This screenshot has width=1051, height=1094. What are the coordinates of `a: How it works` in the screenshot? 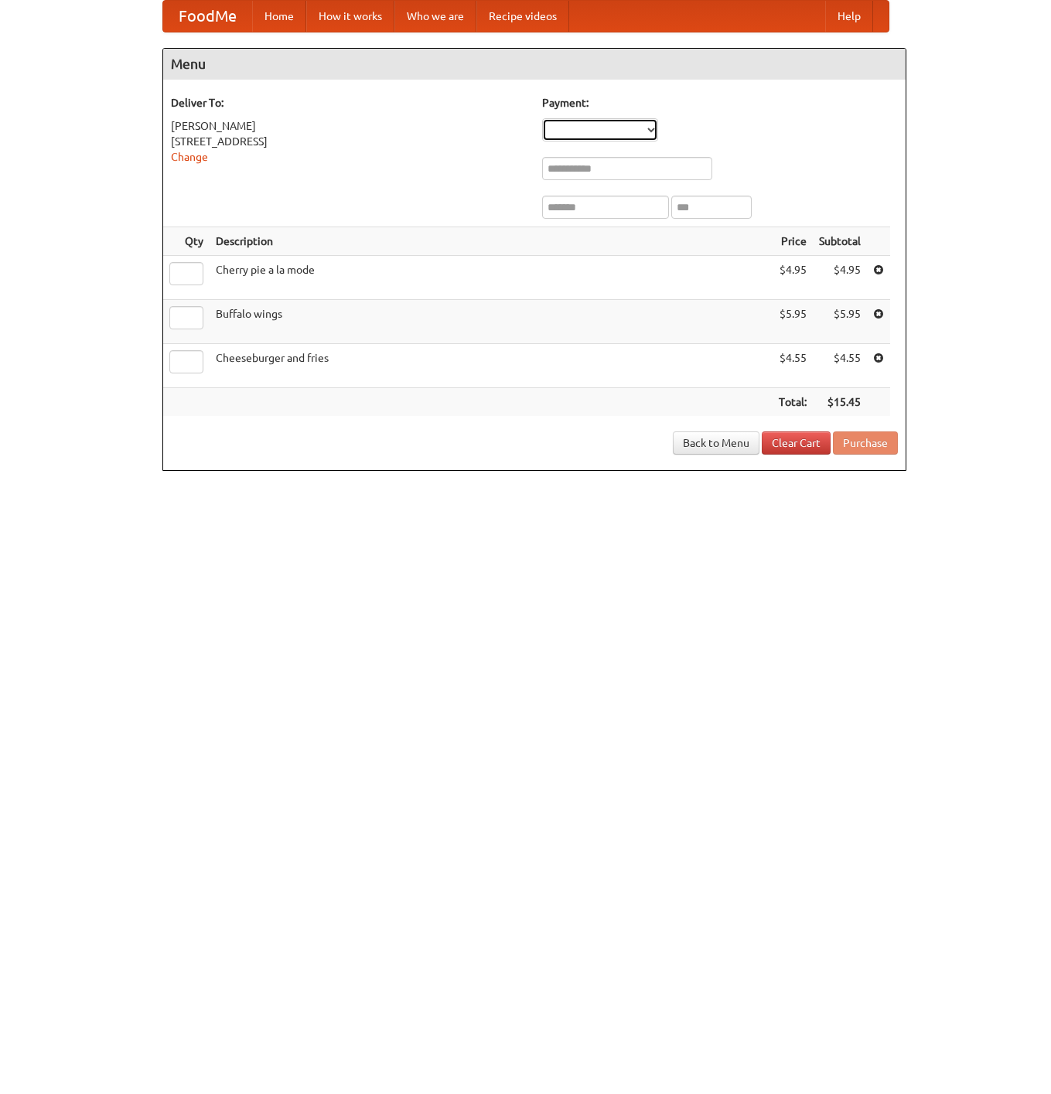 It's located at (350, 16).